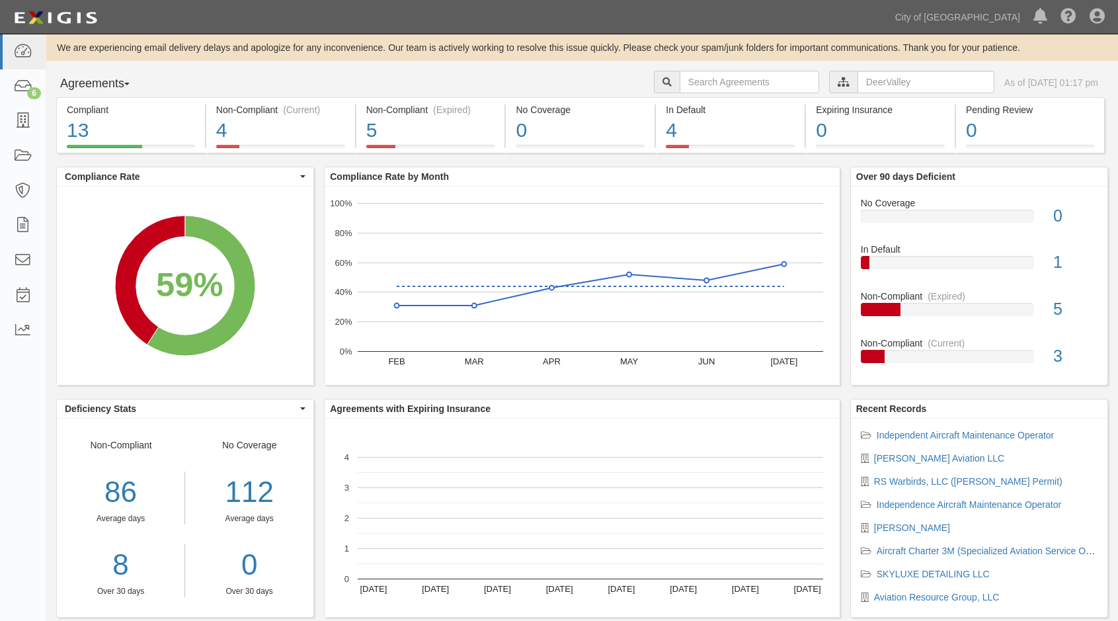 The width and height of the screenshot is (1118, 621). What do you see at coordinates (880, 150) in the screenshot?
I see `a: Expiring Insurance0` at bounding box center [880, 150].